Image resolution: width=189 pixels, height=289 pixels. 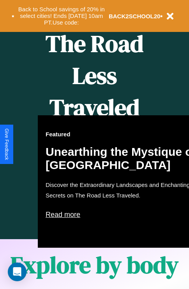 What do you see at coordinates (94, 76) in the screenshot?
I see `h1: The Road Less Traveled` at bounding box center [94, 76].